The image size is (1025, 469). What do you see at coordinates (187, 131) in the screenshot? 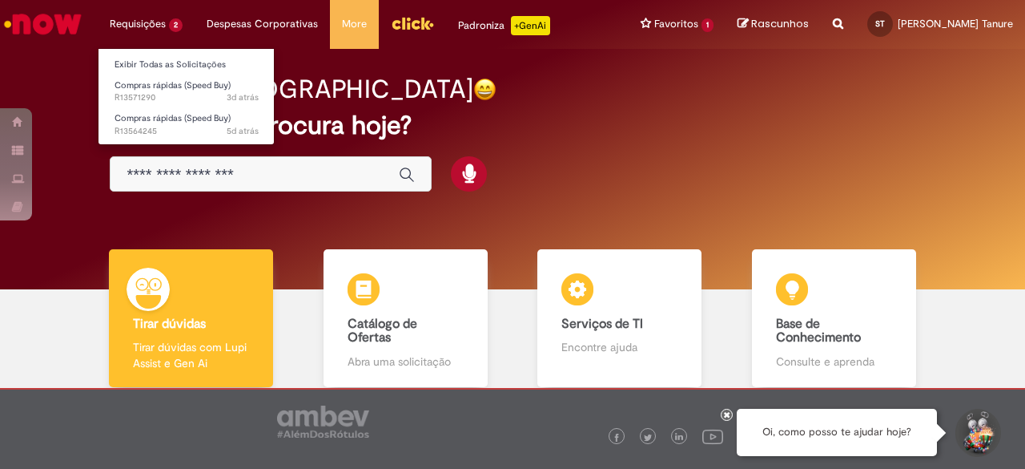
I see `span: R13564245` at bounding box center [187, 131].